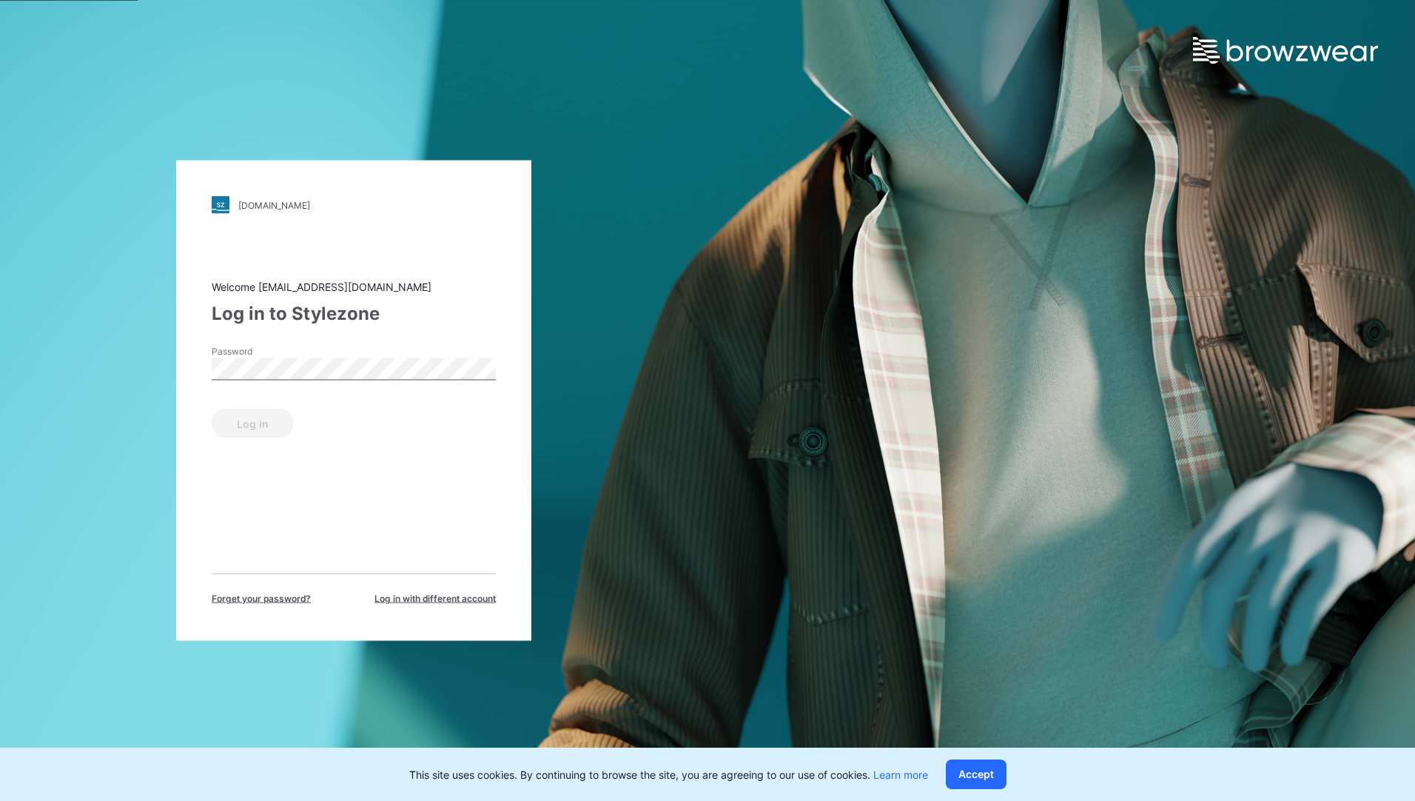 The height and width of the screenshot is (801, 1415). I want to click on a: Learn more, so click(901, 774).